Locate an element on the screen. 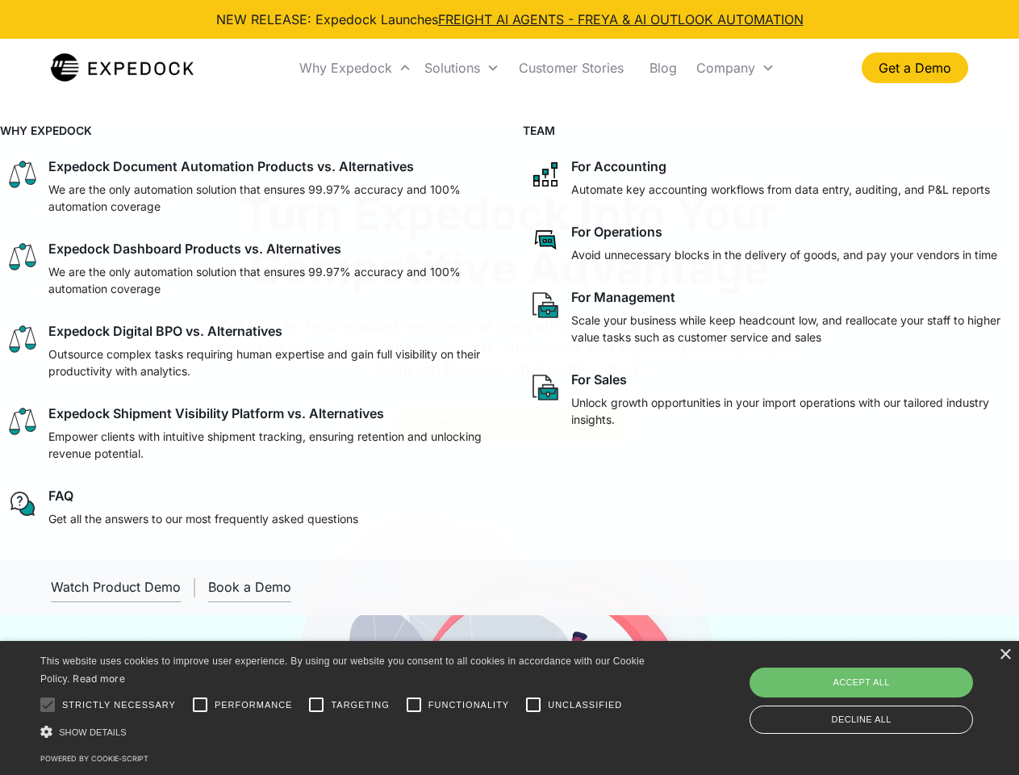 The height and width of the screenshot is (775, 1019). a: Book a Demo is located at coordinates (249, 587).